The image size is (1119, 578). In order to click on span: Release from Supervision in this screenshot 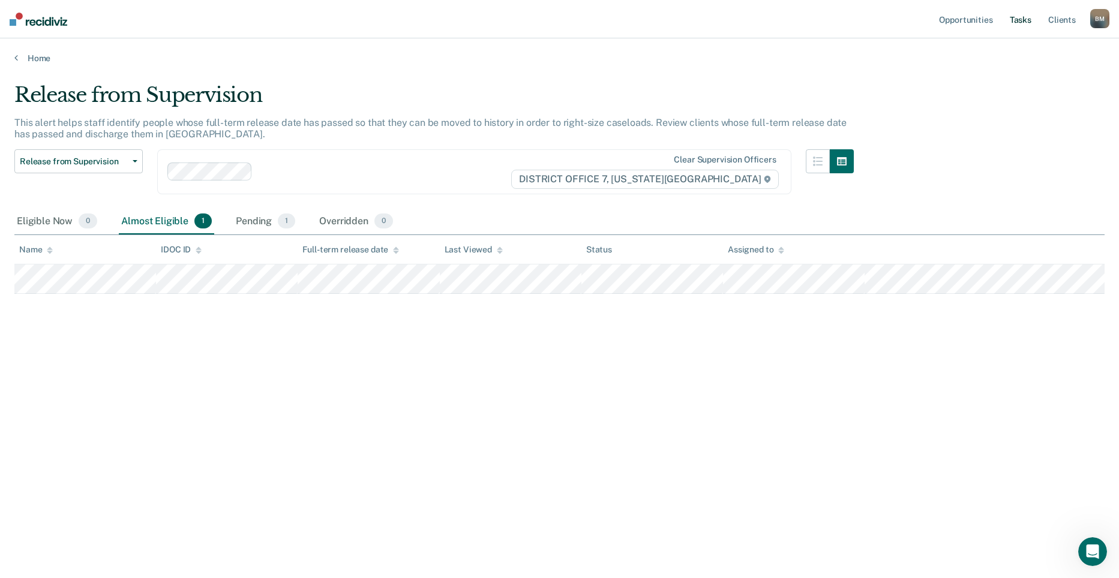, I will do `click(74, 161)`.